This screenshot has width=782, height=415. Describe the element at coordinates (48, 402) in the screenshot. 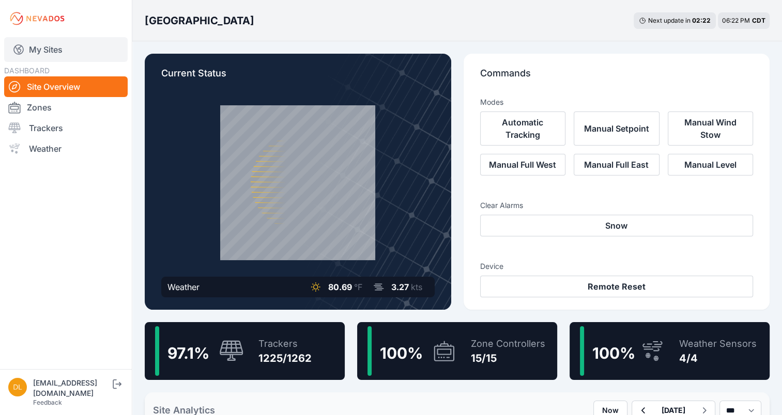

I see `a: Feedback` at that location.